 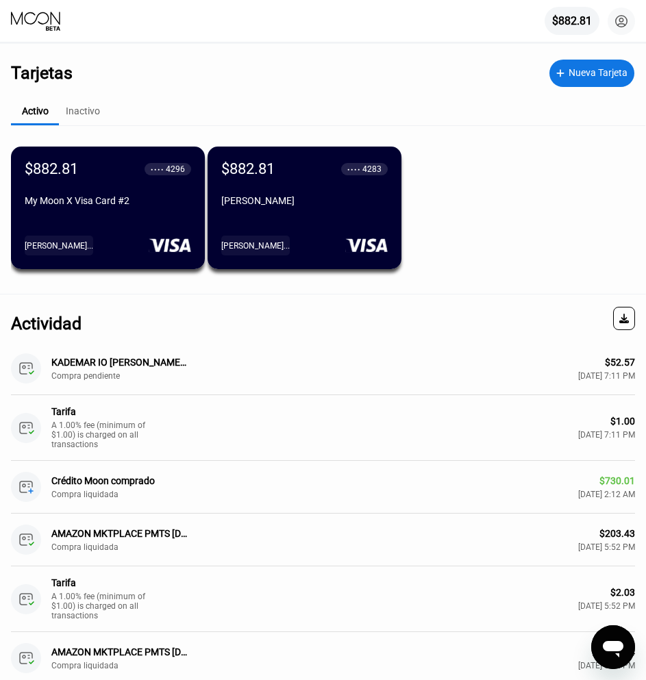 I want to click on div: $52.57, so click(x=620, y=362).